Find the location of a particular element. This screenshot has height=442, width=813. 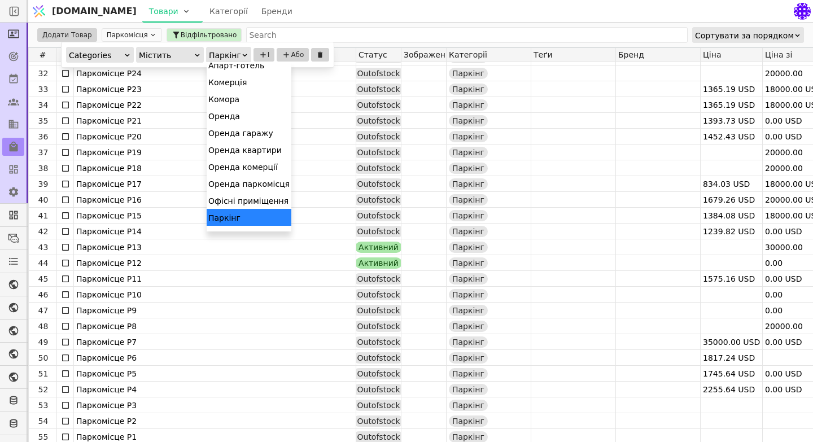

div: 39 is located at coordinates (43, 184).